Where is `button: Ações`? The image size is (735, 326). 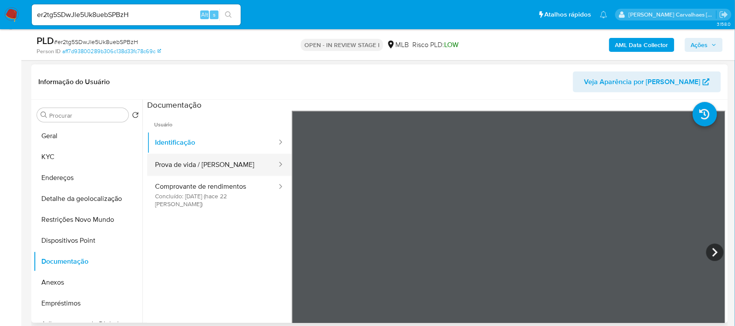 button: Ações is located at coordinates (704, 45).